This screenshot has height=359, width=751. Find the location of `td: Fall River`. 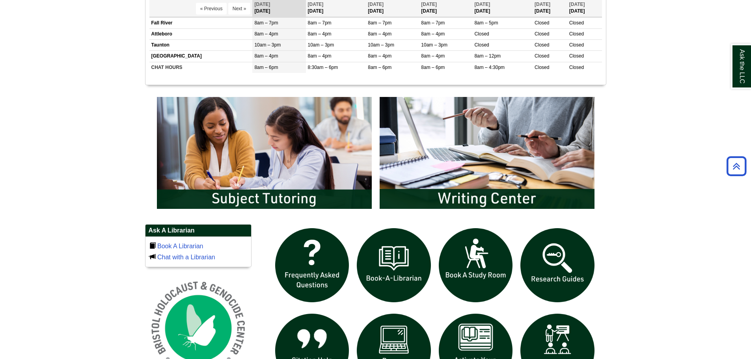

td: Fall River is located at coordinates (201, 23).